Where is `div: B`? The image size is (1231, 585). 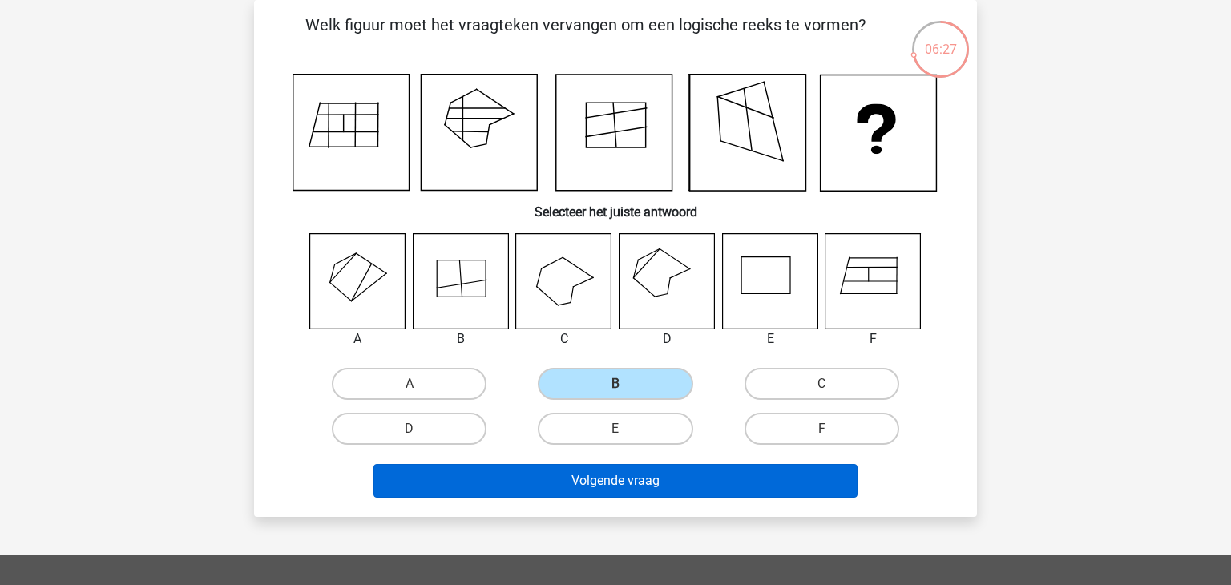 div: B is located at coordinates (461, 339).